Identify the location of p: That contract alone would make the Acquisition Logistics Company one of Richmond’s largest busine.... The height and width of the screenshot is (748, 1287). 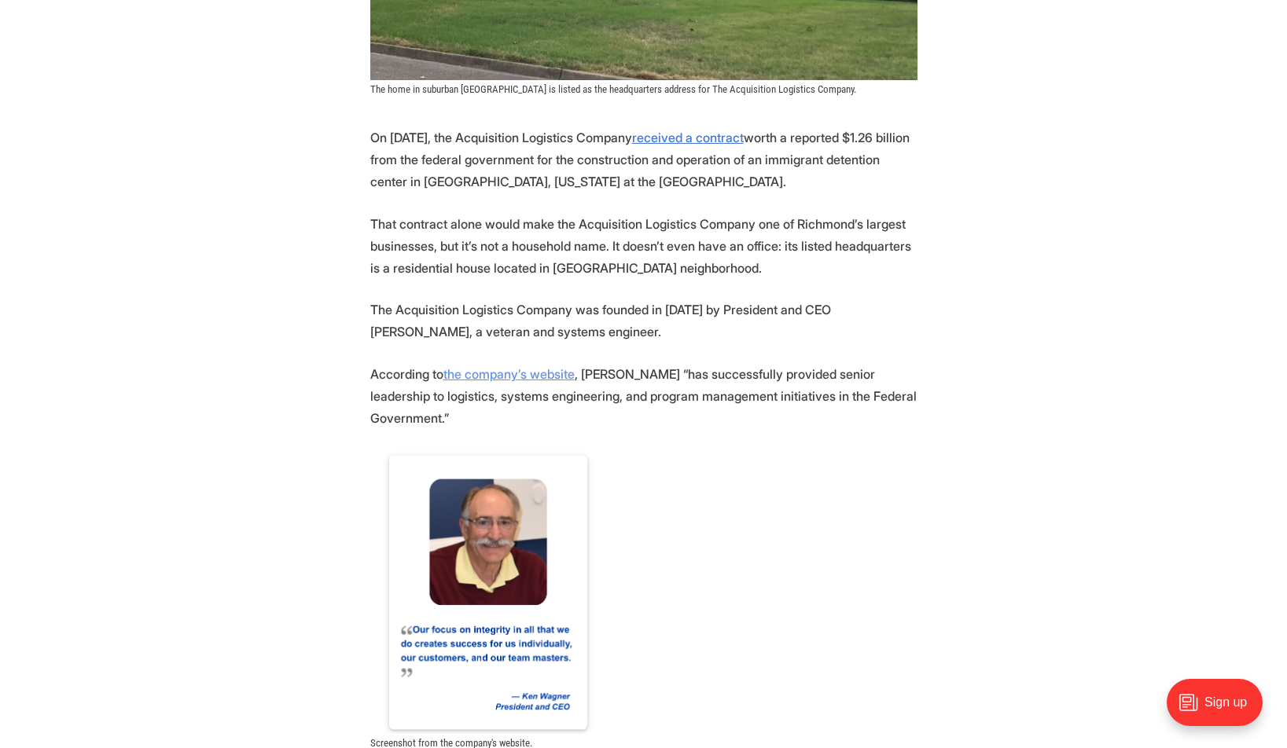
(644, 246).